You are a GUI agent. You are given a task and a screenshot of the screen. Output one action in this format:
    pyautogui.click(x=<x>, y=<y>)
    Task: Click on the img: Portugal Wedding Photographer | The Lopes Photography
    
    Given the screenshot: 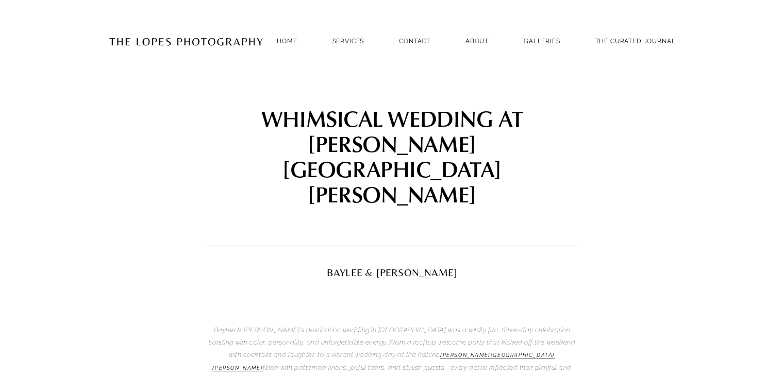 What is the action you would take?
    pyautogui.click(x=186, y=41)
    